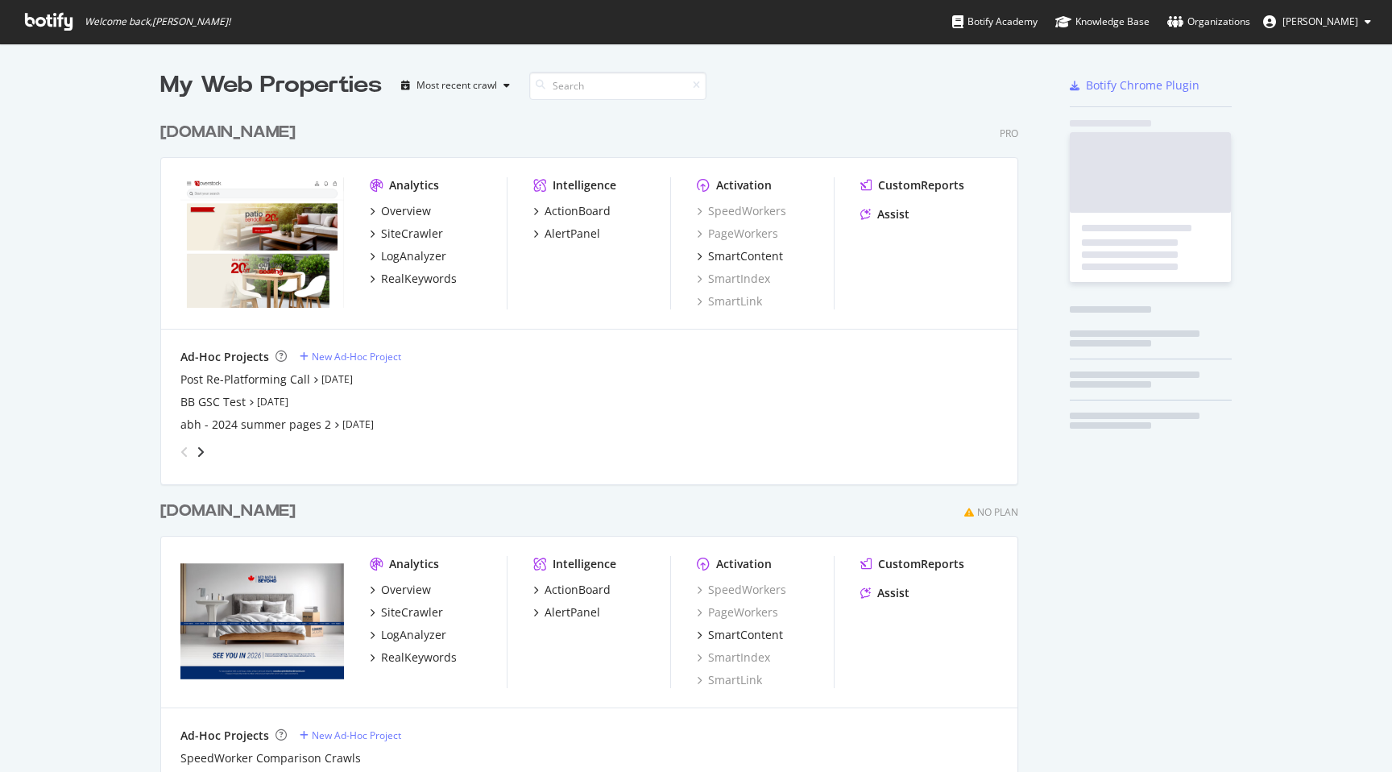  What do you see at coordinates (255, 424) in the screenshot?
I see `div: abh - 2024 summer pages 2` at bounding box center [255, 424].